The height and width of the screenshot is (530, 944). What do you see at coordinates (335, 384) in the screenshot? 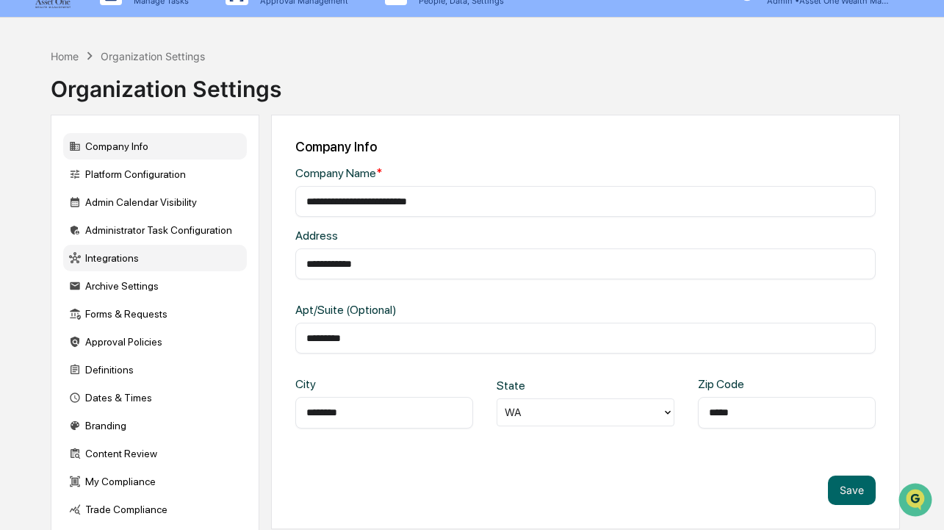
I see `div: City` at bounding box center [335, 384].